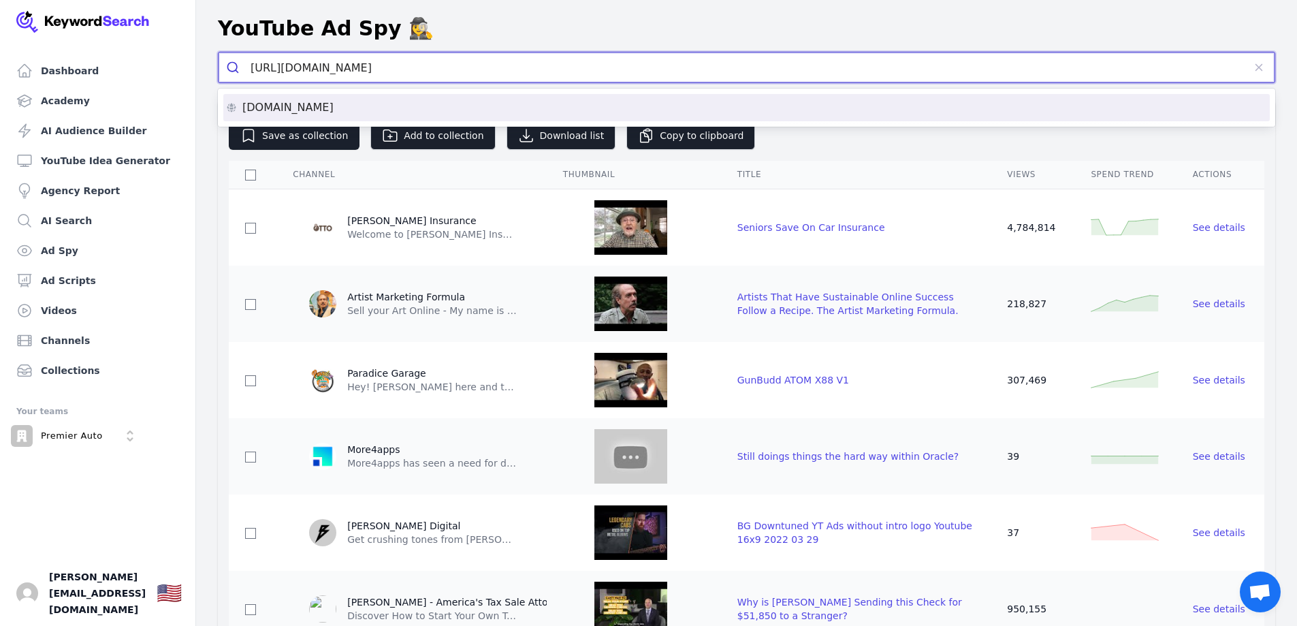 This screenshot has width=1297, height=626. Describe the element at coordinates (1220, 174) in the screenshot. I see `div: Actions` at that location.